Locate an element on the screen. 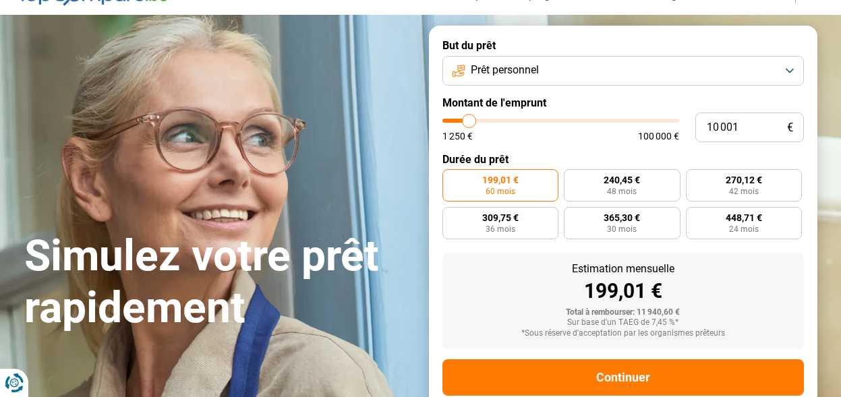 This screenshot has height=397, width=841. div: Estimation mensuelle is located at coordinates (624, 269).